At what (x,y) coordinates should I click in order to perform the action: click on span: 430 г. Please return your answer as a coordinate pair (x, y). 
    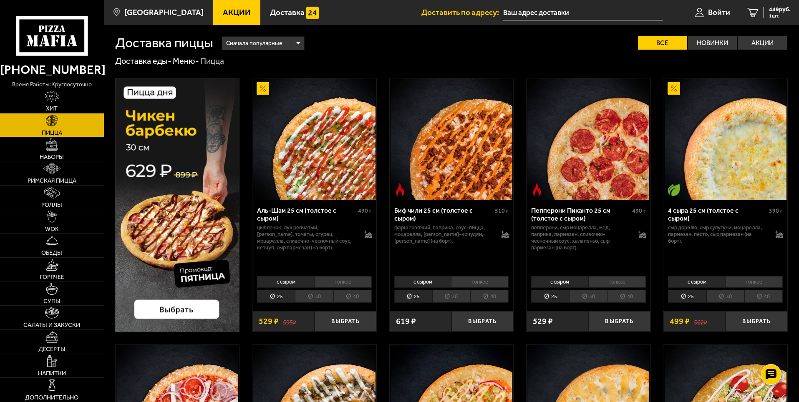
    Looking at the image, I should click on (639, 211).